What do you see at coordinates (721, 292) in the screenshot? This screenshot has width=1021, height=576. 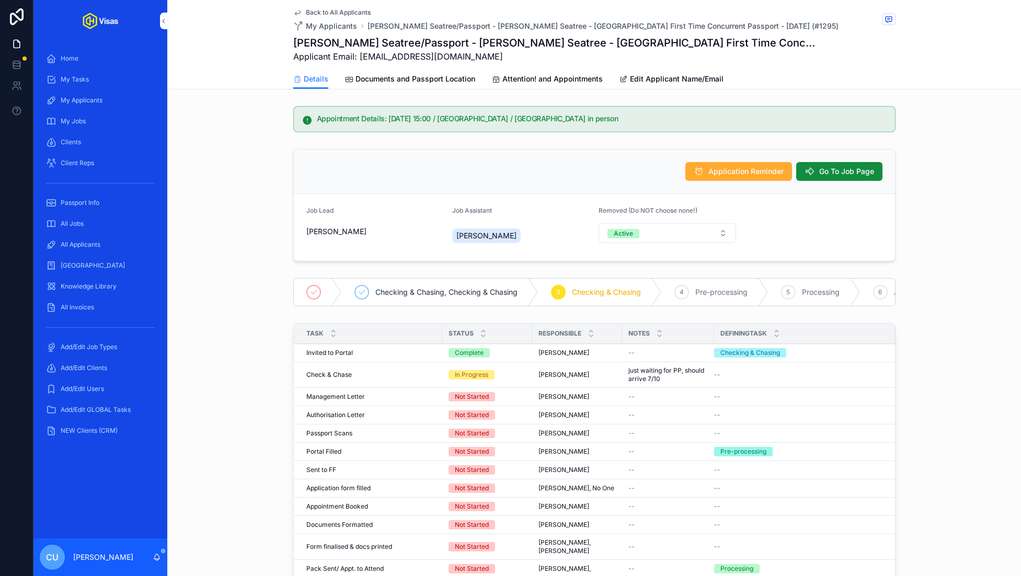 I see `span: Pre-processing` at bounding box center [721, 292].